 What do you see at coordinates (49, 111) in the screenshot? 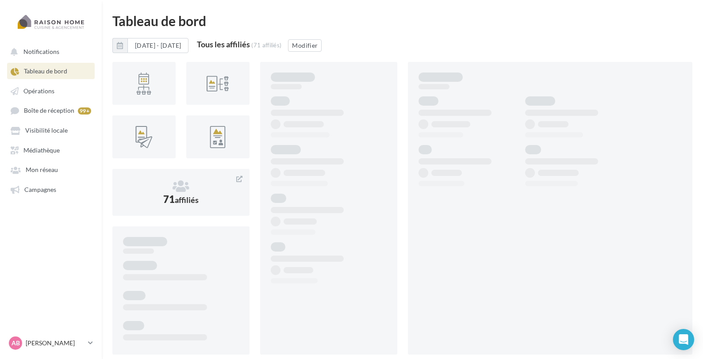
I see `span: Boîte de réception` at bounding box center [49, 111].